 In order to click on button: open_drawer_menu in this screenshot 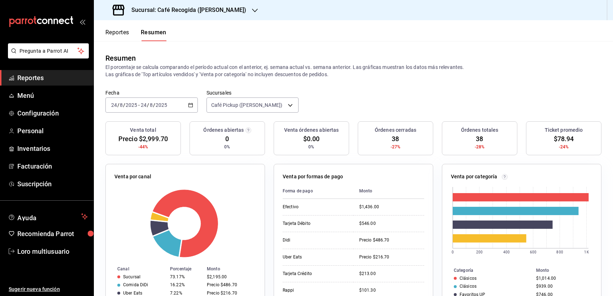, I will do `click(82, 22)`.